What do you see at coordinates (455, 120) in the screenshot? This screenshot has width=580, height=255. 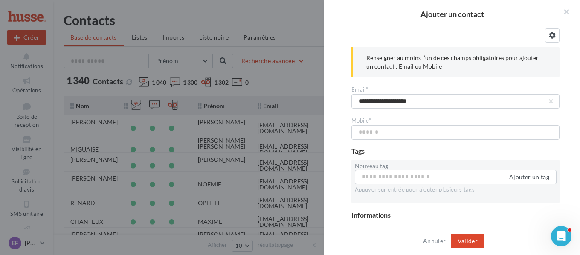 I see `div: Mobile` at bounding box center [455, 120].